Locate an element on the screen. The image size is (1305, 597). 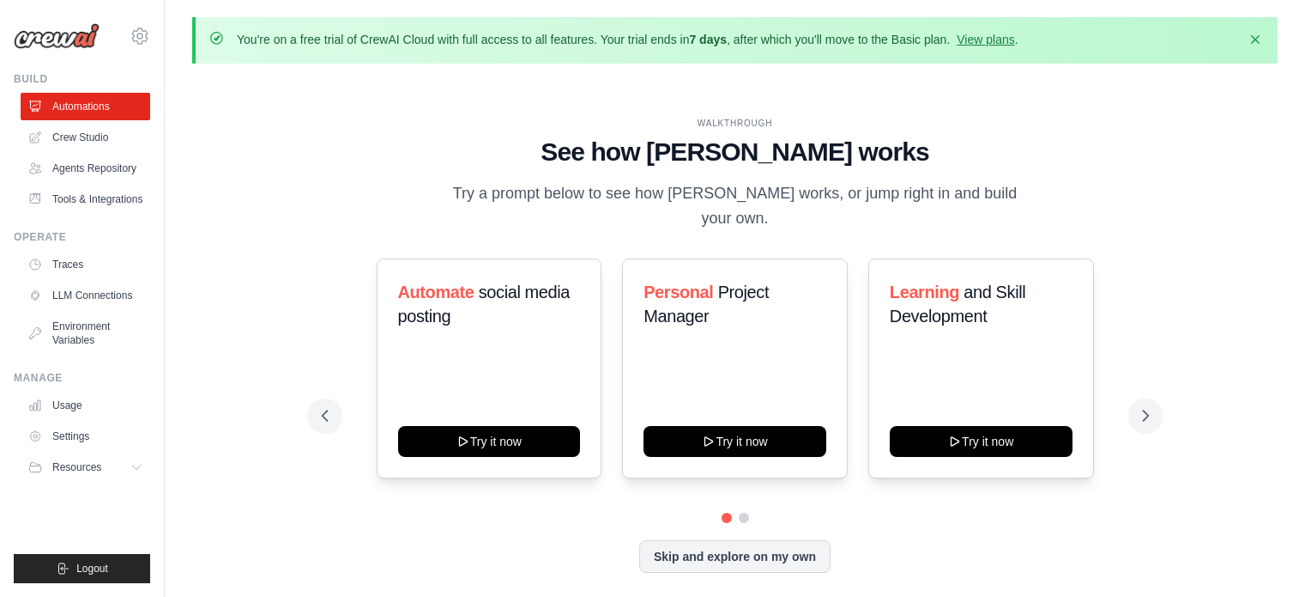
span: social media posting is located at coordinates (484, 304).